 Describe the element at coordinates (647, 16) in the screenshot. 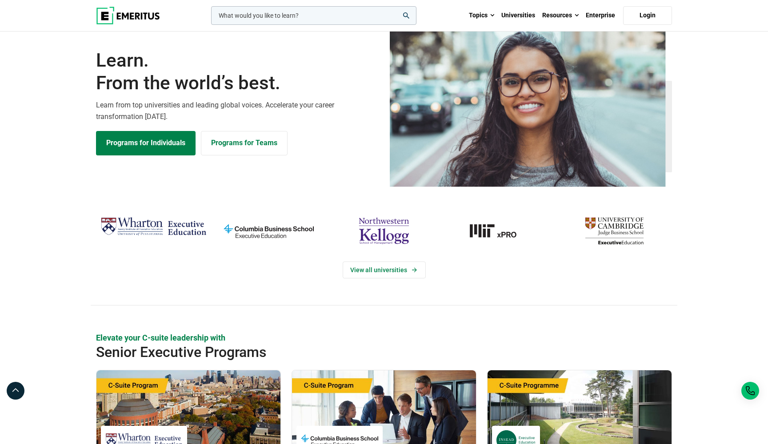

I see `a: Login` at that location.